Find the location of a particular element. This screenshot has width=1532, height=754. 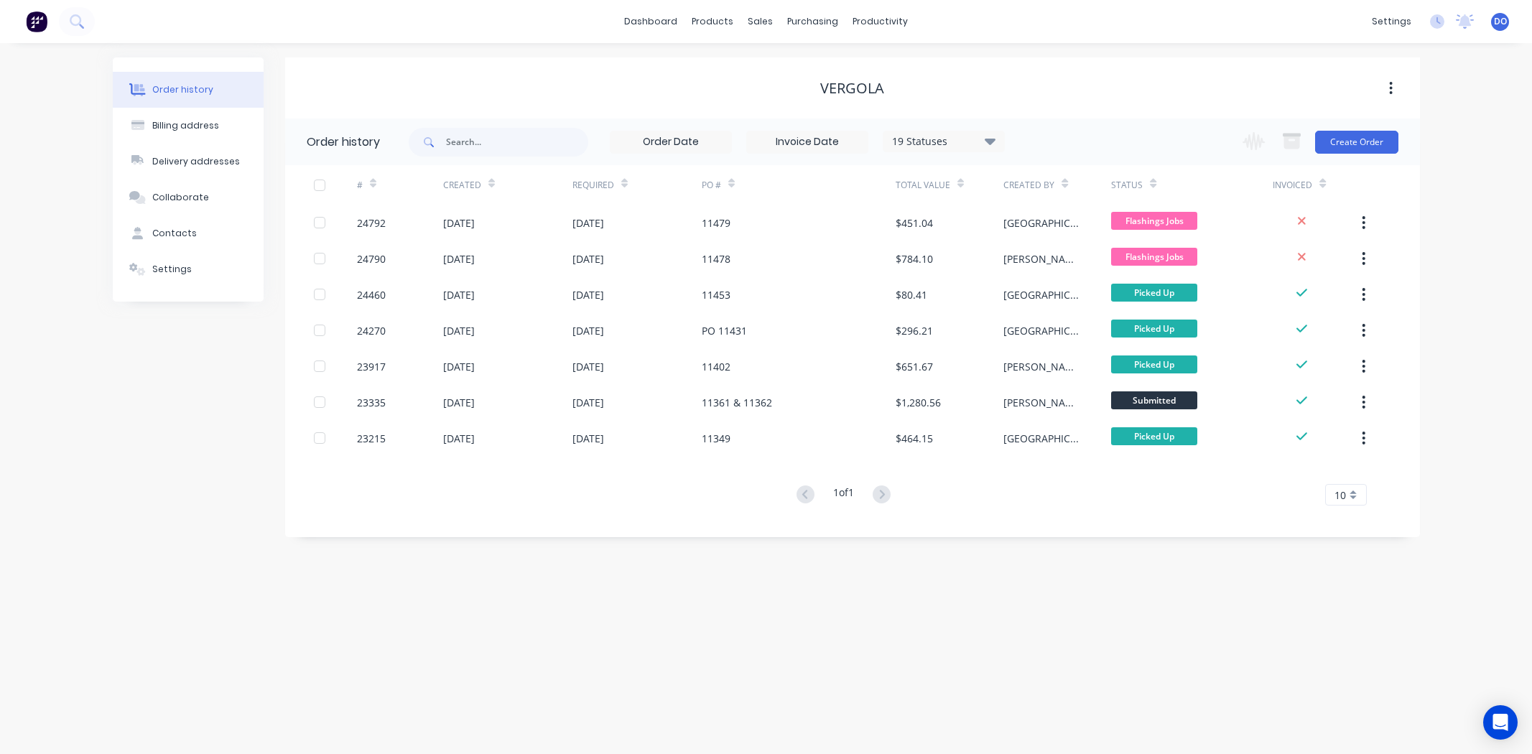

div: Settings is located at coordinates (172, 269).